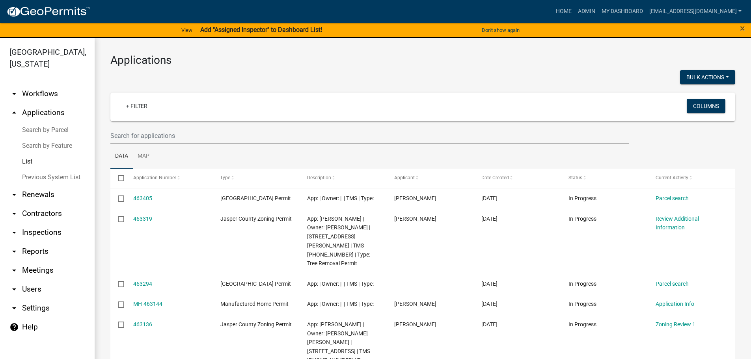  I want to click on datatable-header-cell: Select, so click(118, 178).